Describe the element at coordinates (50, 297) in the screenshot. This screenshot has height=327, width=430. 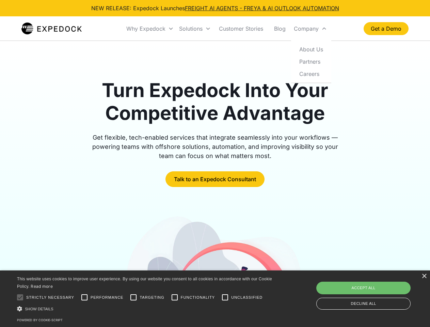
I see `span: Strictly necessary` at that location.